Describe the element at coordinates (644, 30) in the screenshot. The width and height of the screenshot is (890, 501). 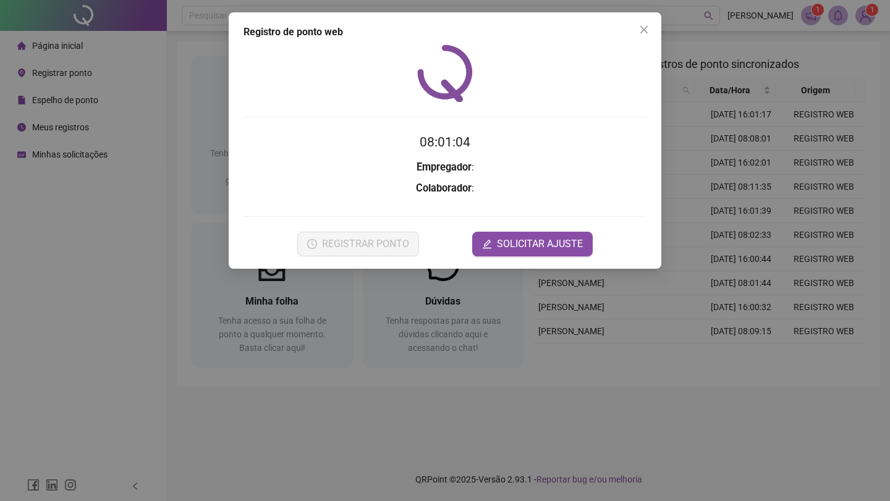
I see `button: Close` at that location.